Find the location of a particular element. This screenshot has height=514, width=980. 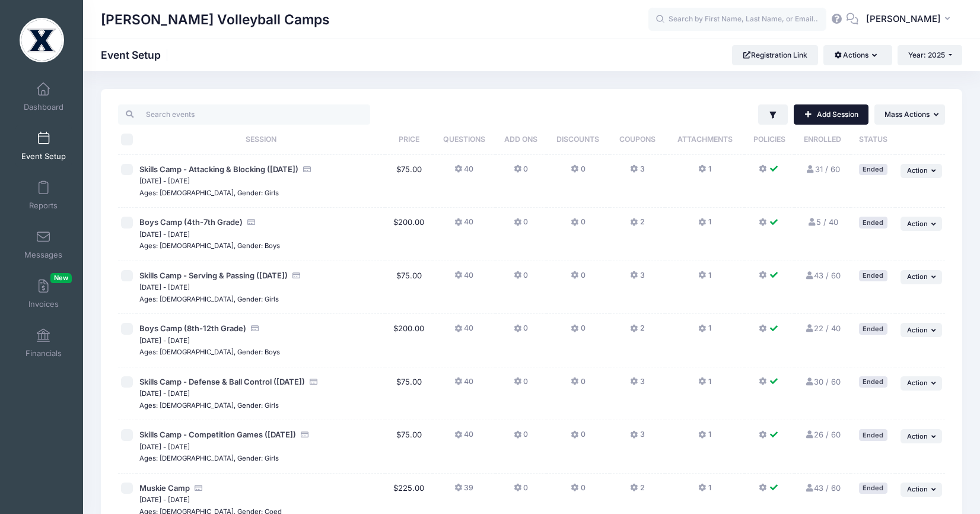

span: Dashboard is located at coordinates (43, 107).